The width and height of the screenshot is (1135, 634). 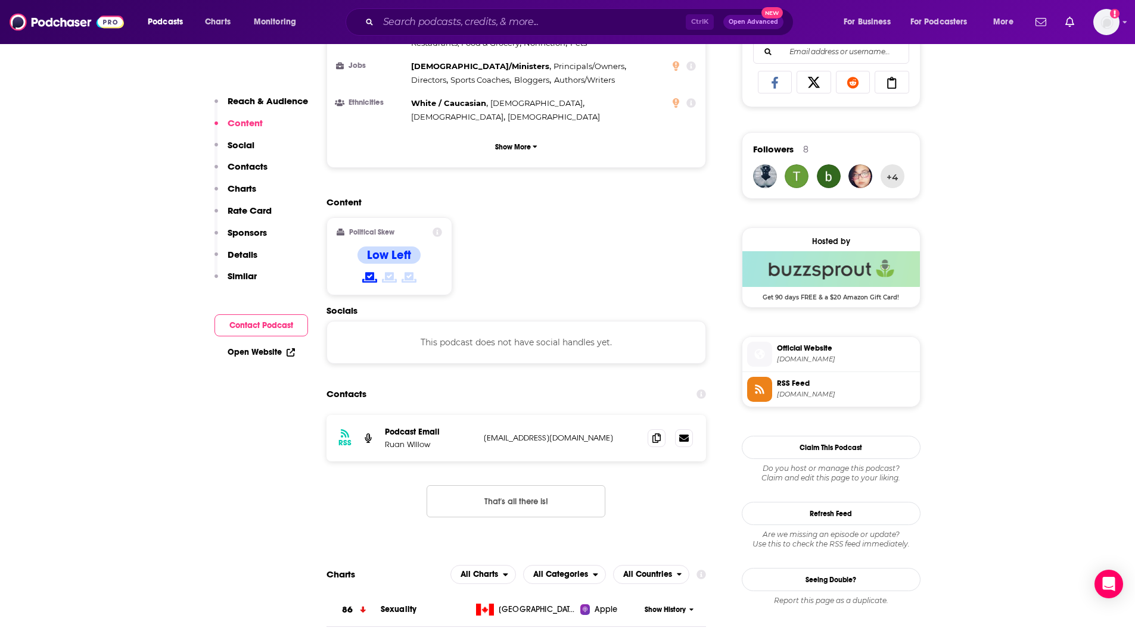 I want to click on svg: Add a profile image, so click(x=1115, y=14).